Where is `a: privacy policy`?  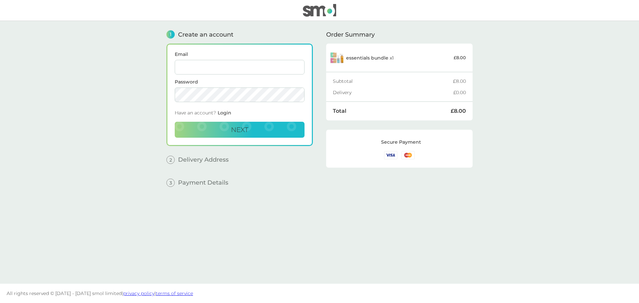
a: privacy policy is located at coordinates (139, 293).